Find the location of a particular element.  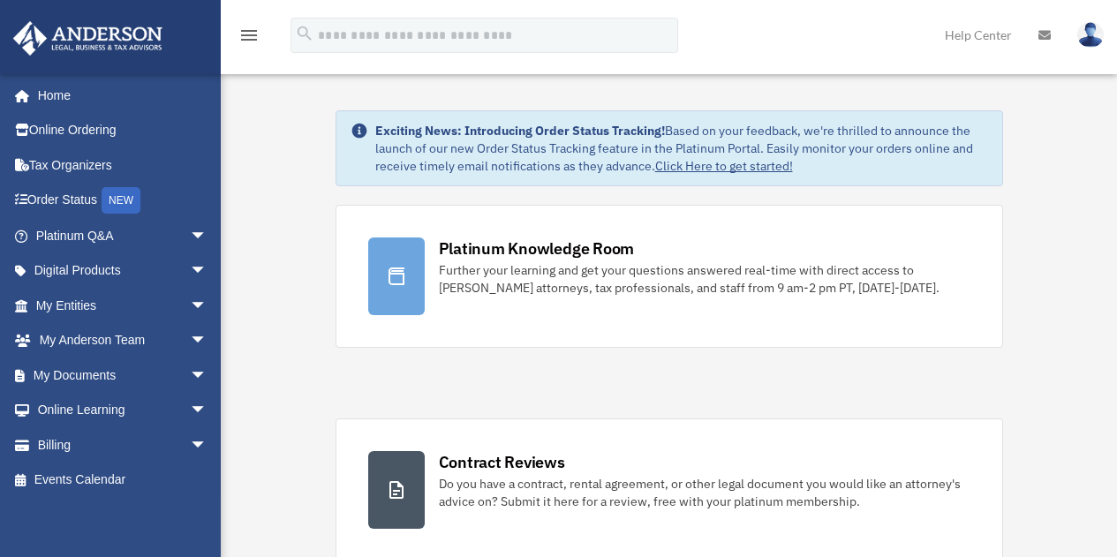

a: My Anderson Teamarrow_drop_down is located at coordinates (123, 341).